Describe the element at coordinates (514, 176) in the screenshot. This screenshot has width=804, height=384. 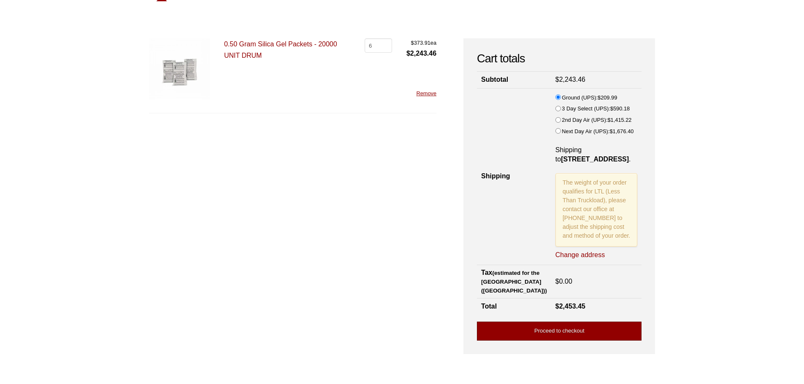
I see `th: Shipping` at that location.